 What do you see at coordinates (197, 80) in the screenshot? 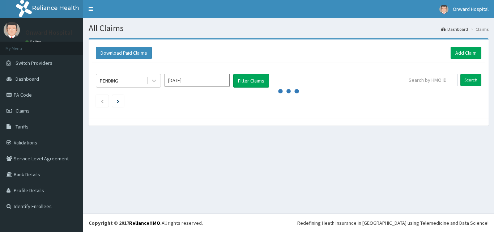
I see `input: Select Month and Year` at bounding box center [197, 80].